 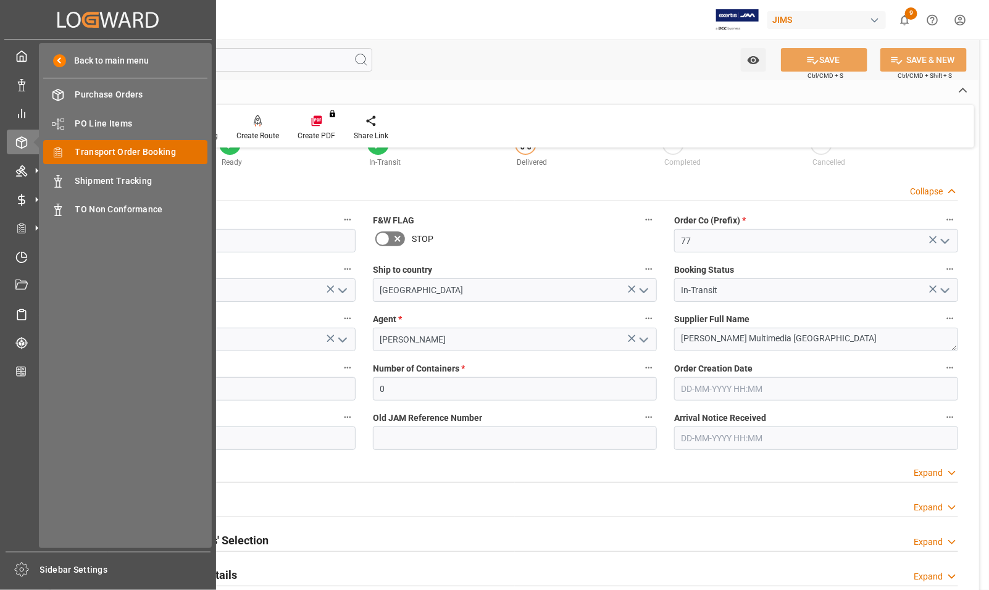 What do you see at coordinates (926, 191) in the screenshot?
I see `div: Collapse` at bounding box center [926, 191].